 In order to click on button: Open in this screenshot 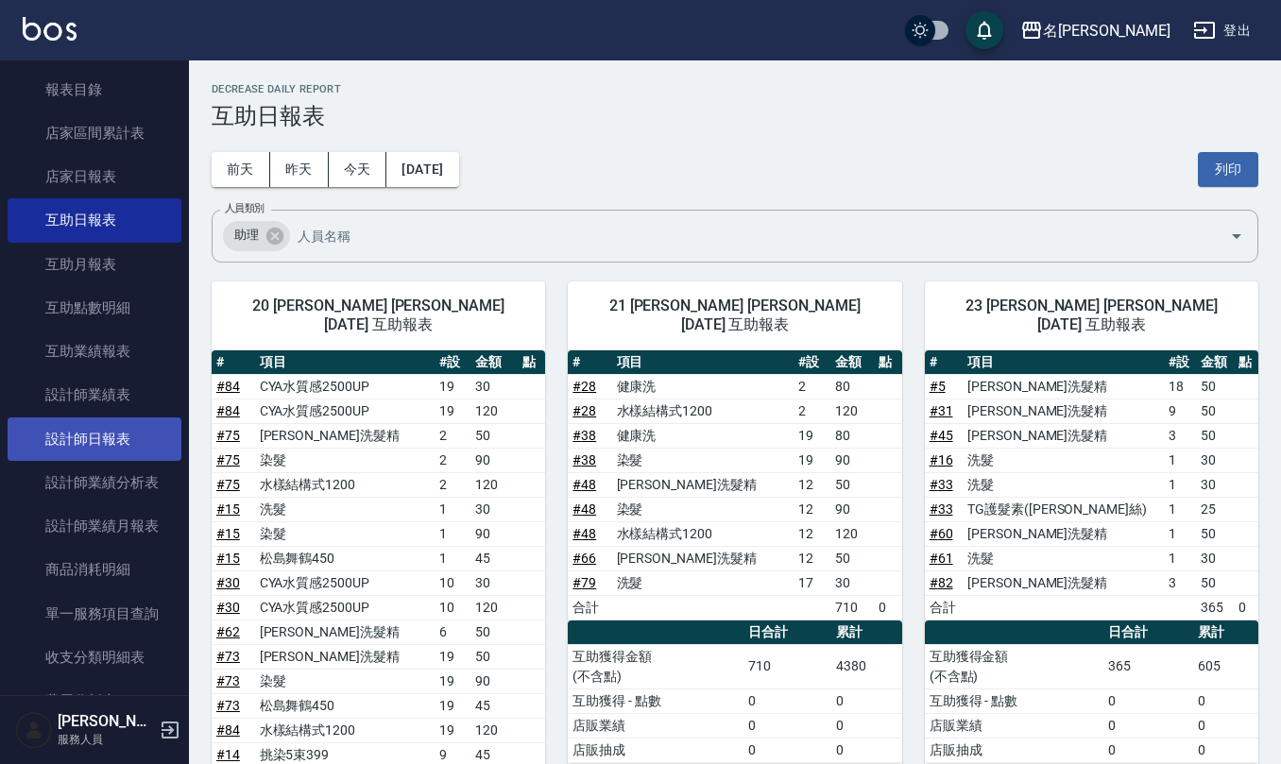, I will do `click(1237, 236)`.